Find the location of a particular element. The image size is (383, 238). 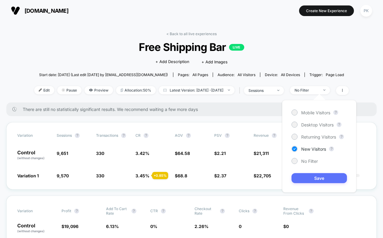

span: all pages is located at coordinates (200, 75).